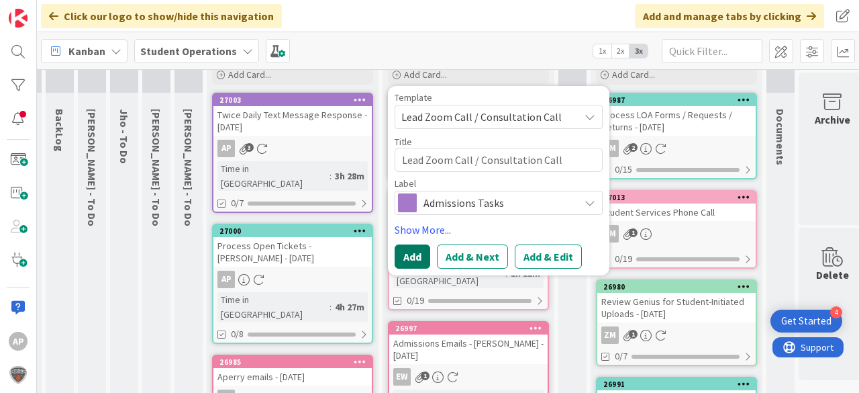 Image resolution: width=859 pixels, height=393 pixels. What do you see at coordinates (156, 167) in the screenshot?
I see `span: Zaida - To Do` at bounding box center [156, 167].